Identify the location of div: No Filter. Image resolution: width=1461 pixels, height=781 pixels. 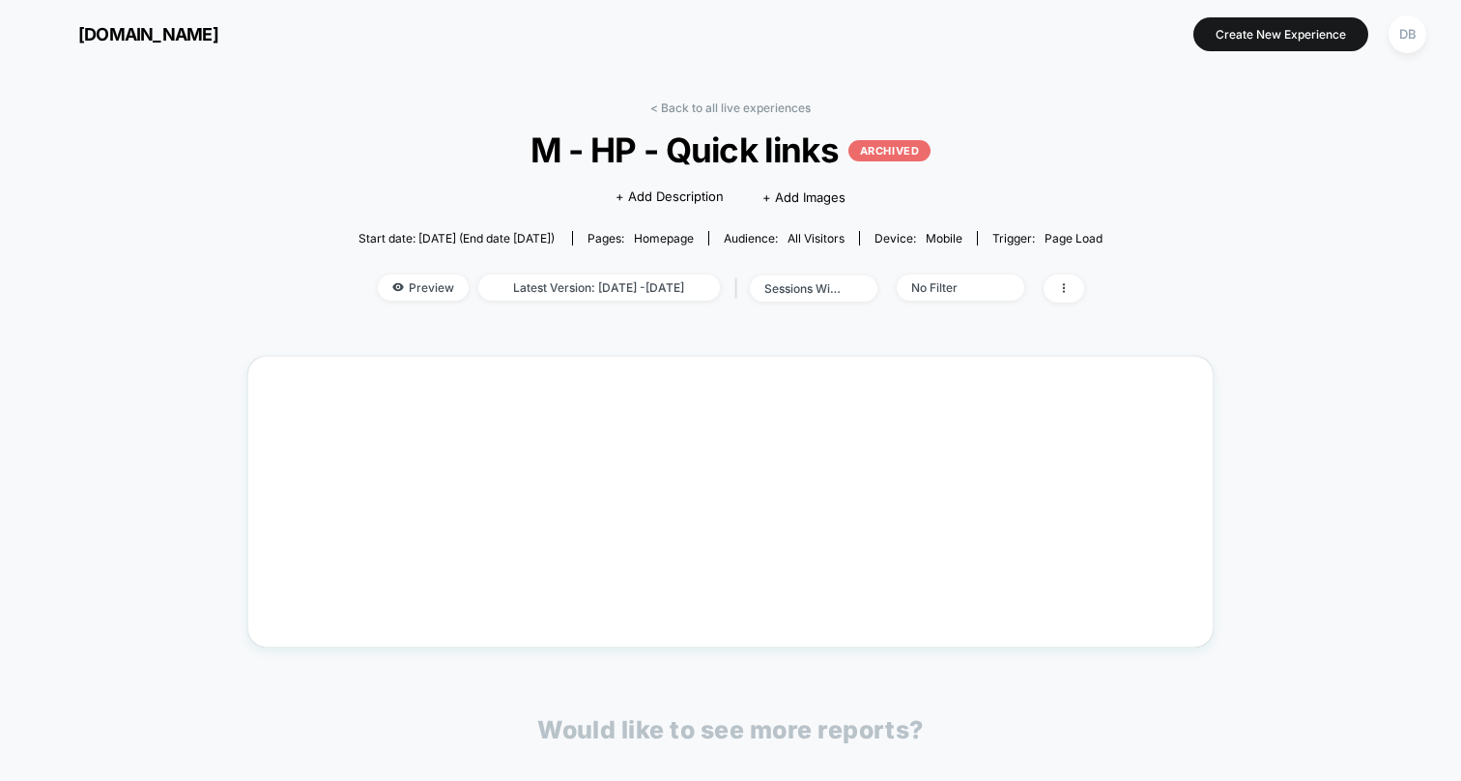
(950, 287).